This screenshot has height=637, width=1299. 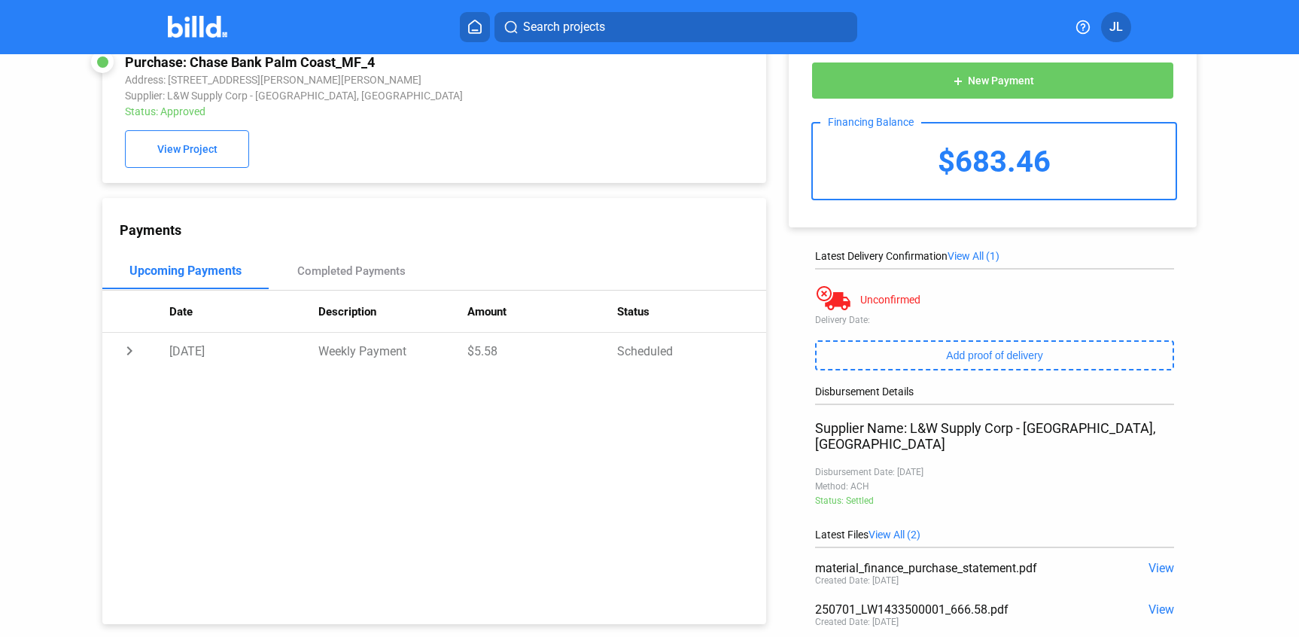 What do you see at coordinates (995, 256) in the screenshot?
I see `div: Latest Delivery Confirmation` at bounding box center [995, 256].